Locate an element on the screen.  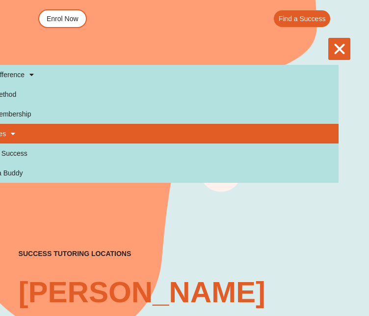
span: Find a Success is located at coordinates (302, 19).